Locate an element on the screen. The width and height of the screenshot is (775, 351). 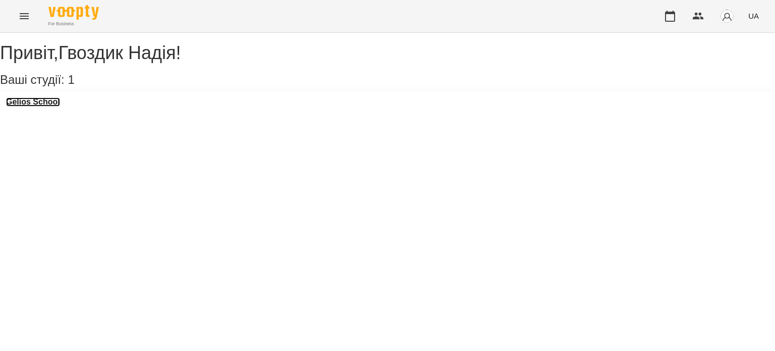
span: 1 is located at coordinates (71, 79).